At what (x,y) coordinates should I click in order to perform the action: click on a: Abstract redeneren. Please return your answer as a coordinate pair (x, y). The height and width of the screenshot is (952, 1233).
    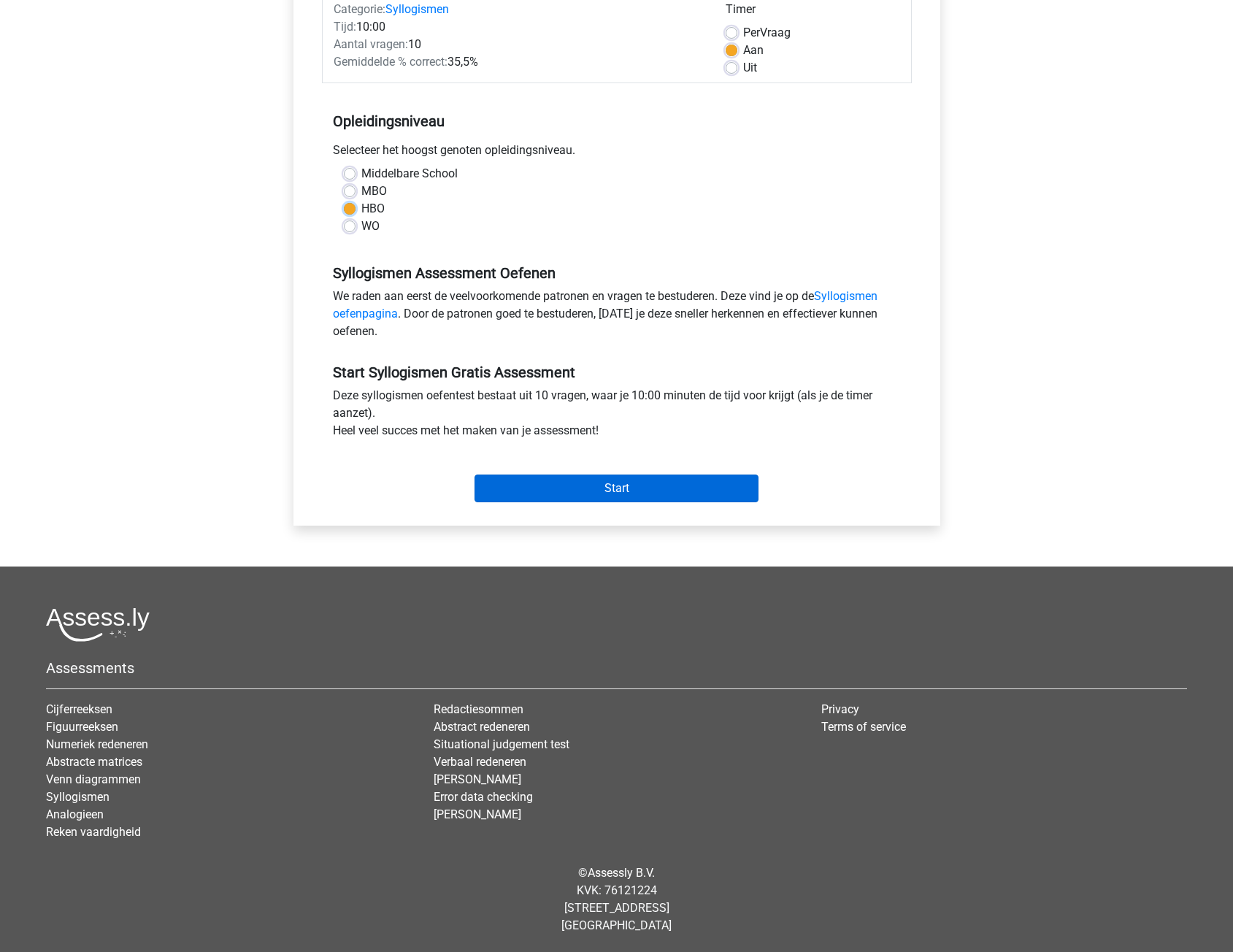
    Looking at the image, I should click on (482, 726).